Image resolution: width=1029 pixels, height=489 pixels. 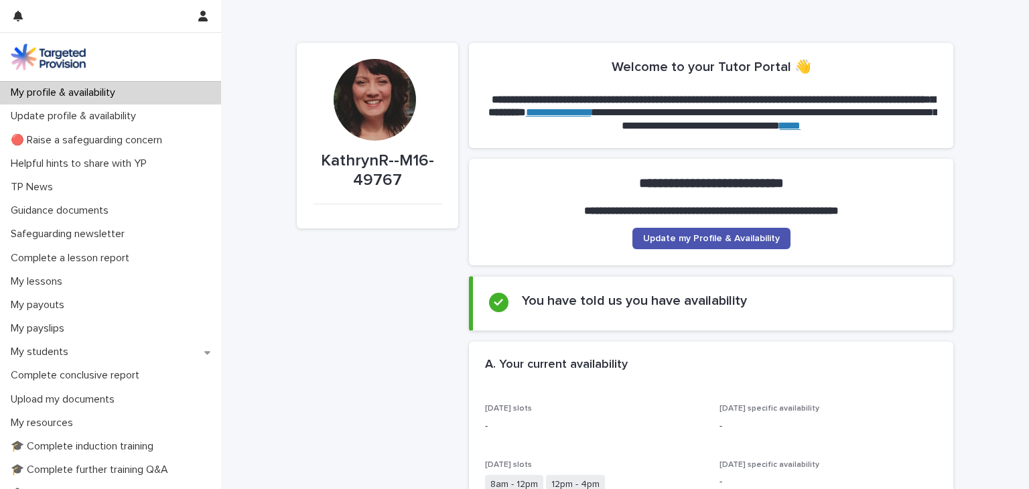 What do you see at coordinates (65, 399) in the screenshot?
I see `p: Upload my documents` at bounding box center [65, 399].